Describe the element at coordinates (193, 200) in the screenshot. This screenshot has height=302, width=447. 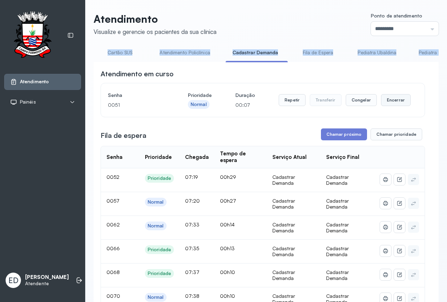
I see `span: 07:20` at that location.